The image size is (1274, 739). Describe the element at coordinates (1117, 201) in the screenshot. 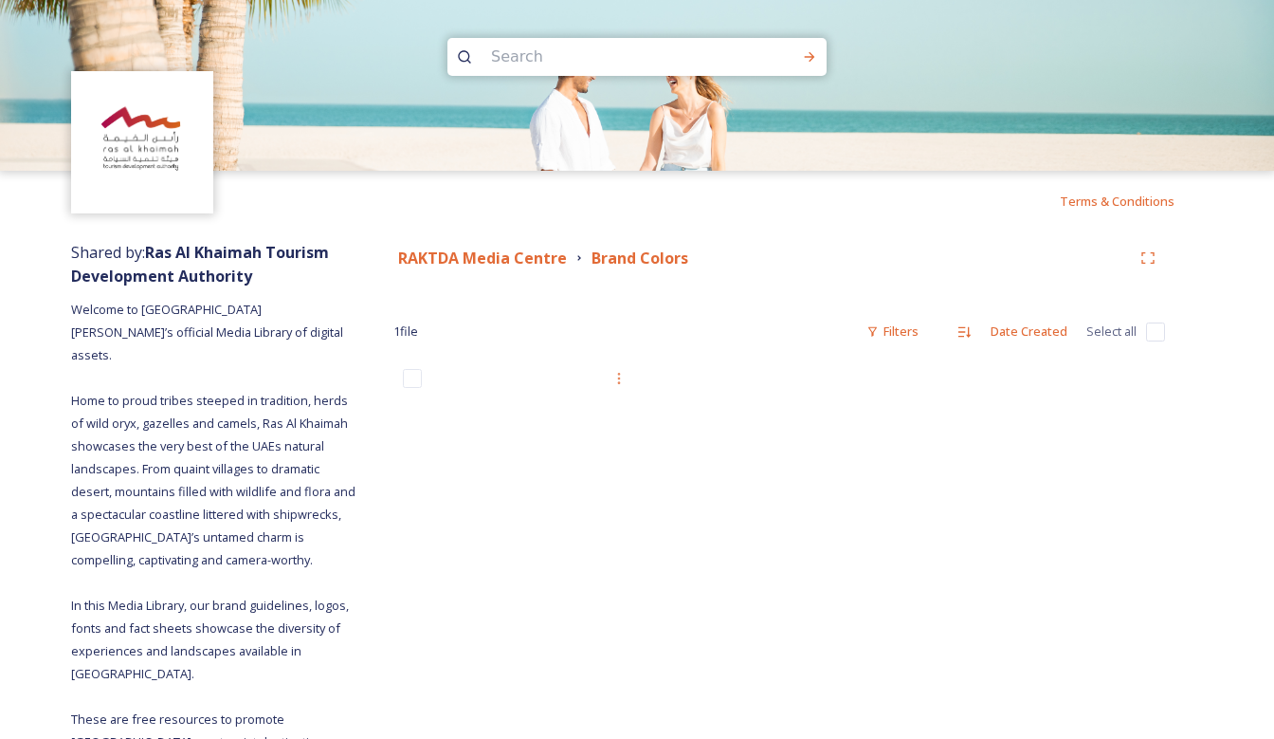

I see `span: Terms & Conditions` at that location.